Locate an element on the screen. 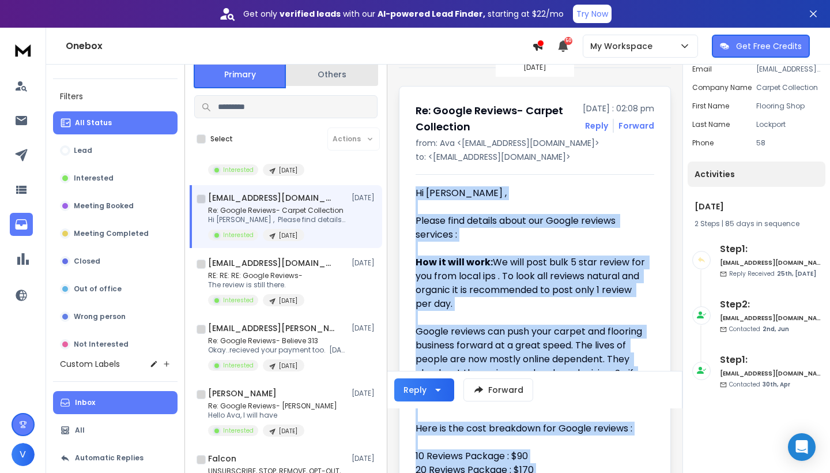  button: Not Interested is located at coordinates (115, 344).